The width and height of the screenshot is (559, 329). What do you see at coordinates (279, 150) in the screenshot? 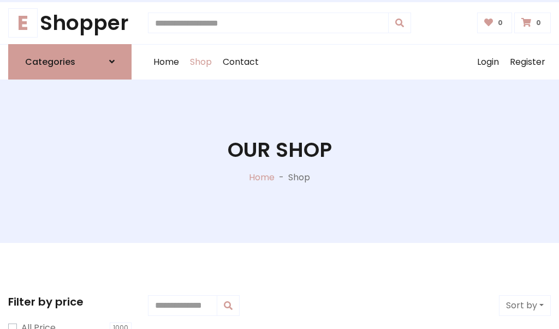
I see `h1: Our Shop` at bounding box center [279, 150].